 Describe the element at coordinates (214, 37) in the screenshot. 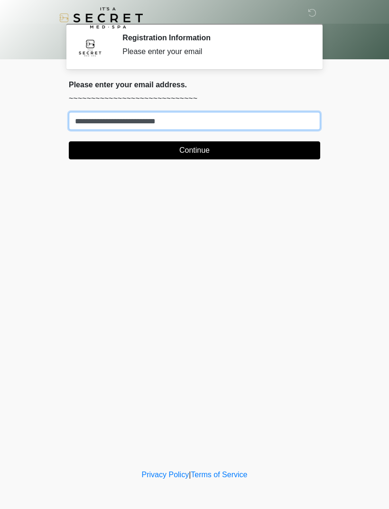

I see `h2: Registration Information` at that location.